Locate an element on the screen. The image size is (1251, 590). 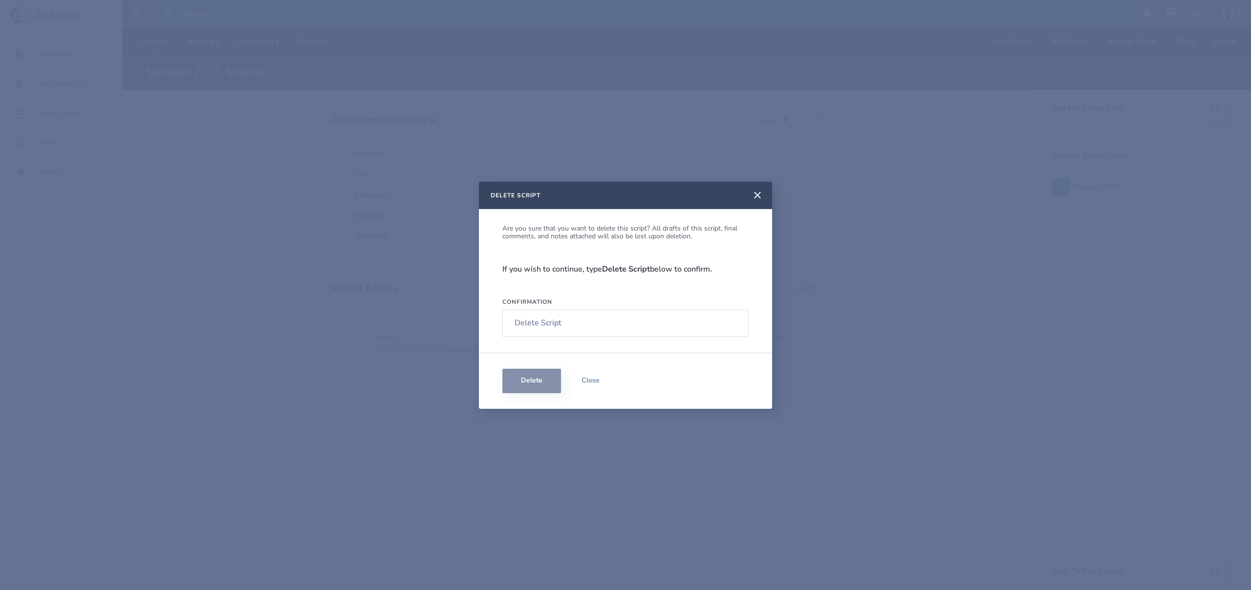
button: Close is located at coordinates (590, 381).